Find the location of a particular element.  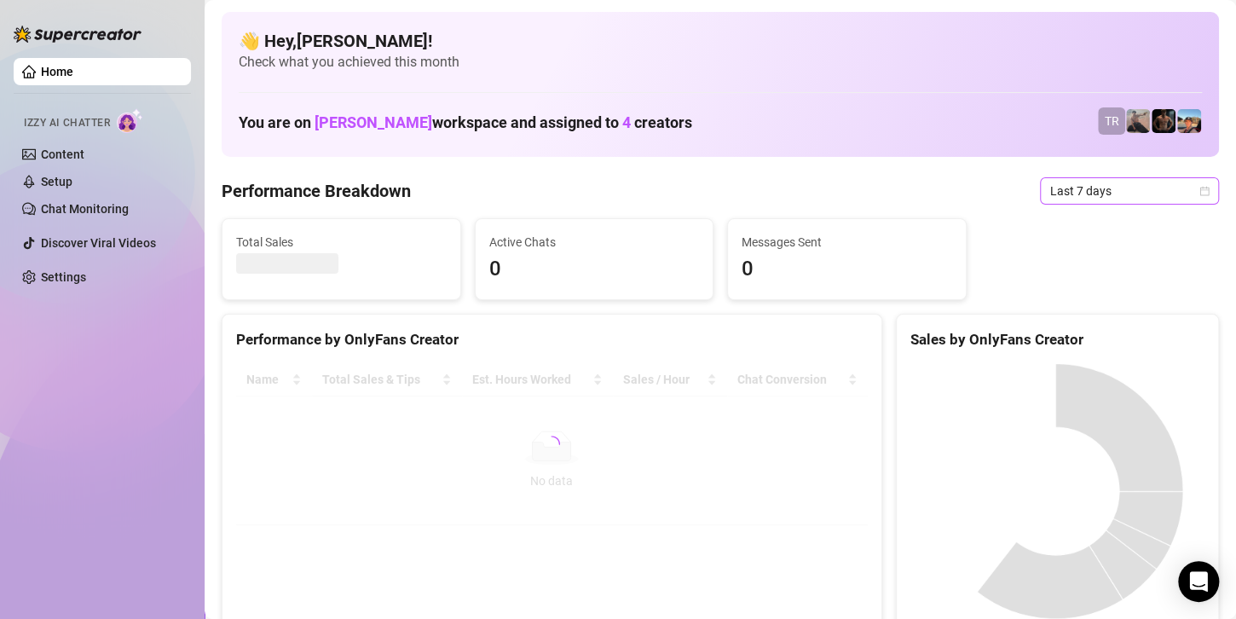

a: Setup is located at coordinates (56, 182).